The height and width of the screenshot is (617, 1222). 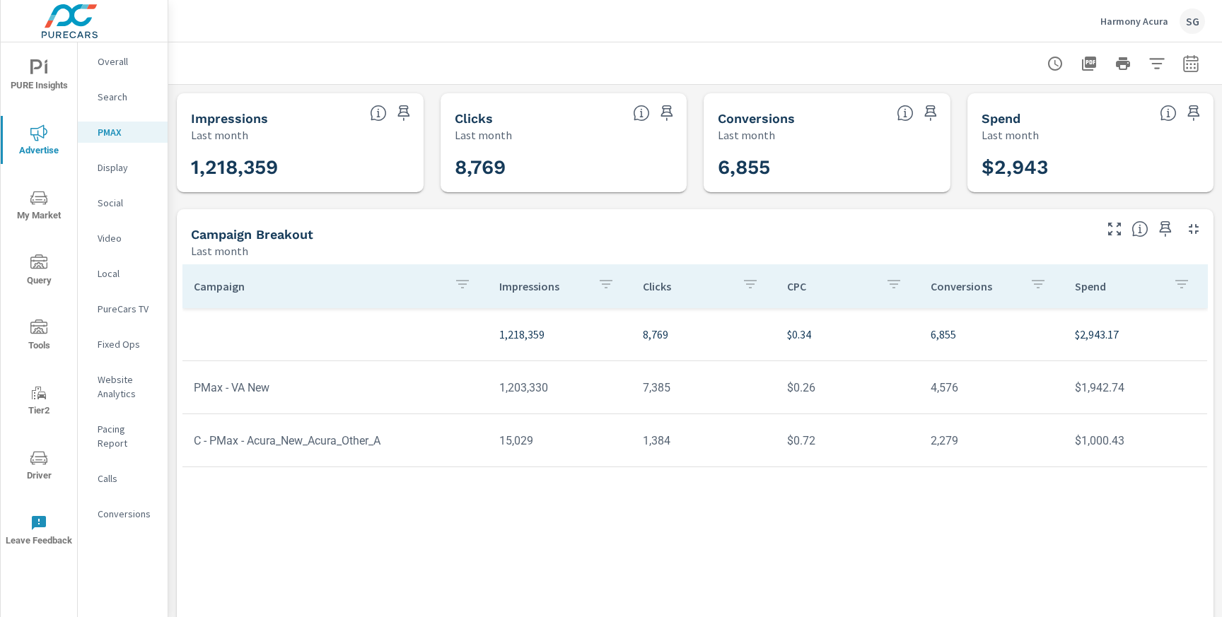 I want to click on div: Pacing Report, so click(x=122, y=436).